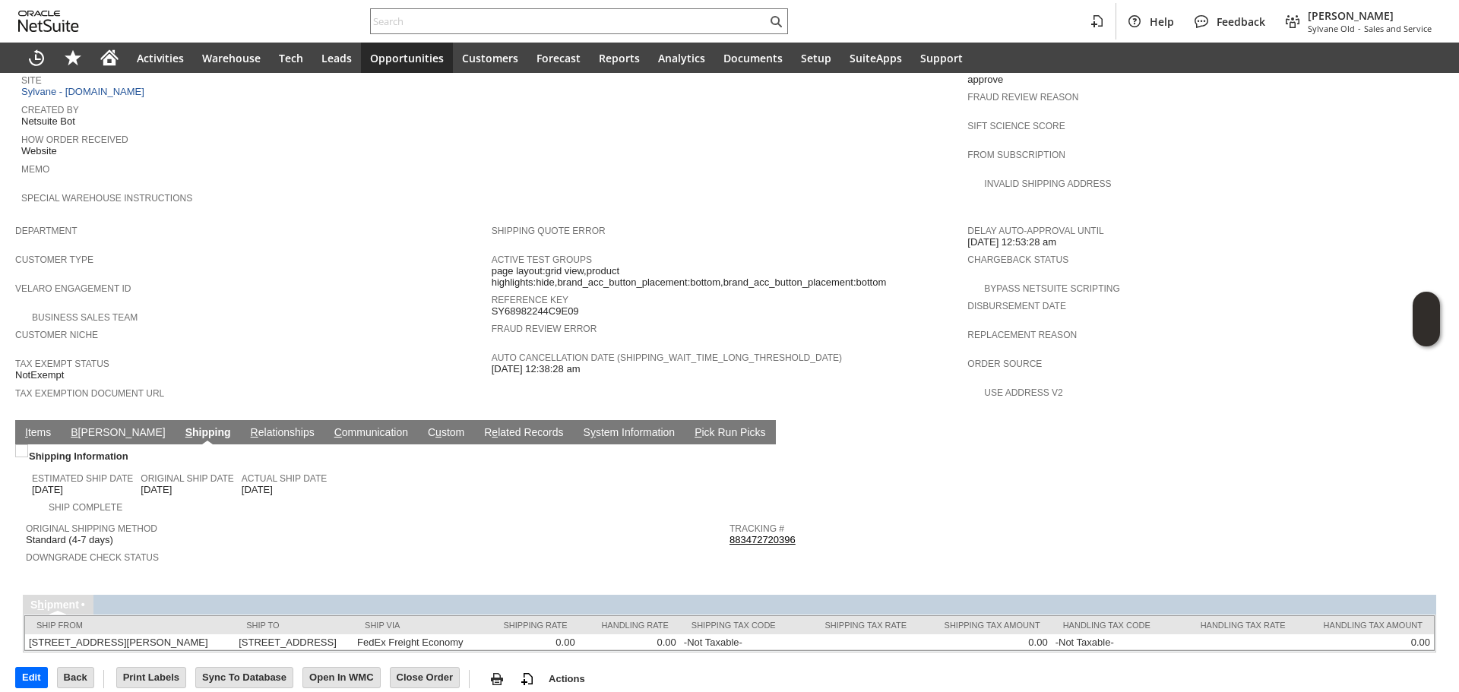 This screenshot has height=692, width=1459. What do you see at coordinates (859, 626) in the screenshot?
I see `div: Shipping Tax Rate` at bounding box center [859, 626].